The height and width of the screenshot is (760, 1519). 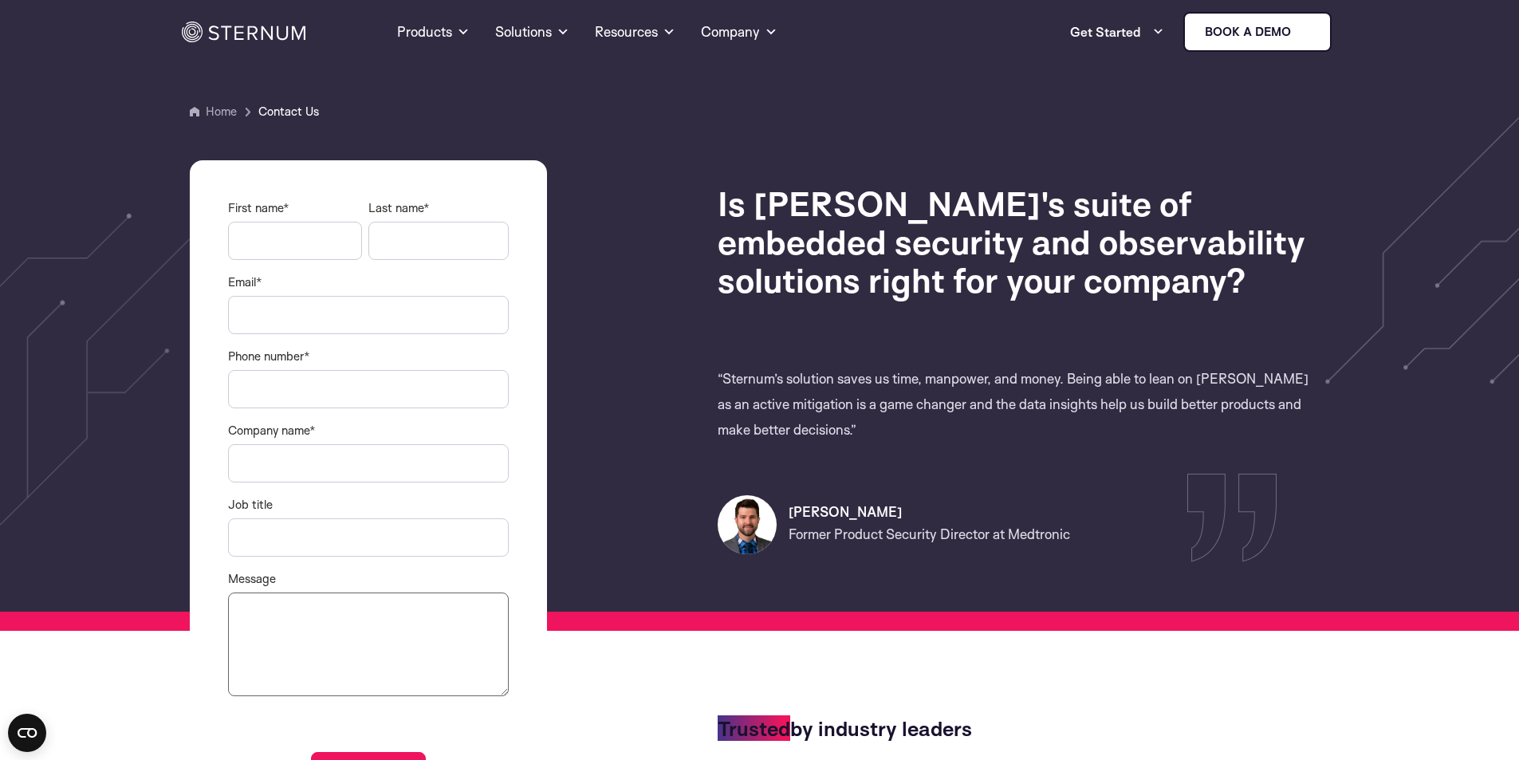 What do you see at coordinates (250, 504) in the screenshot?
I see `span: Job title` at bounding box center [250, 504].